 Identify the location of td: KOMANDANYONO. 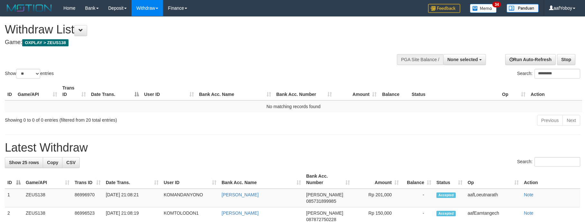
(190, 198).